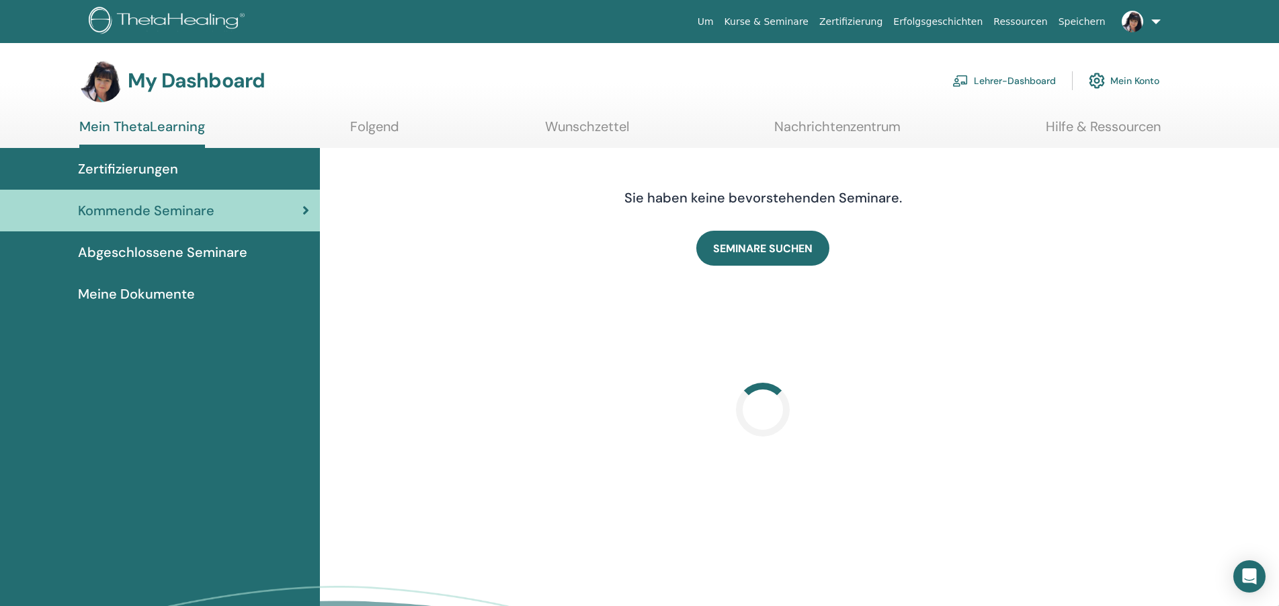  Describe the element at coordinates (1004, 81) in the screenshot. I see `a: Lehrer-Dashboard` at that location.